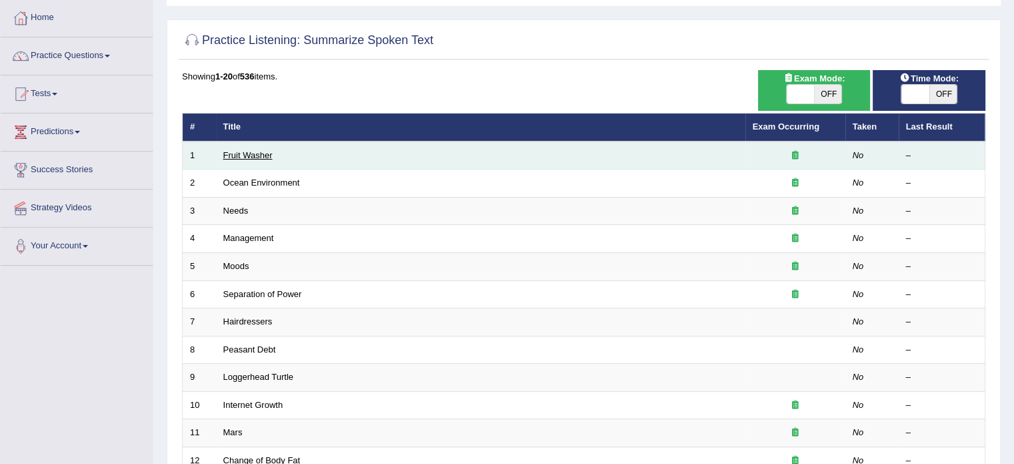 This screenshot has height=464, width=1014. Describe the element at coordinates (584, 76) in the screenshot. I see `div: Showing of items.` at that location.